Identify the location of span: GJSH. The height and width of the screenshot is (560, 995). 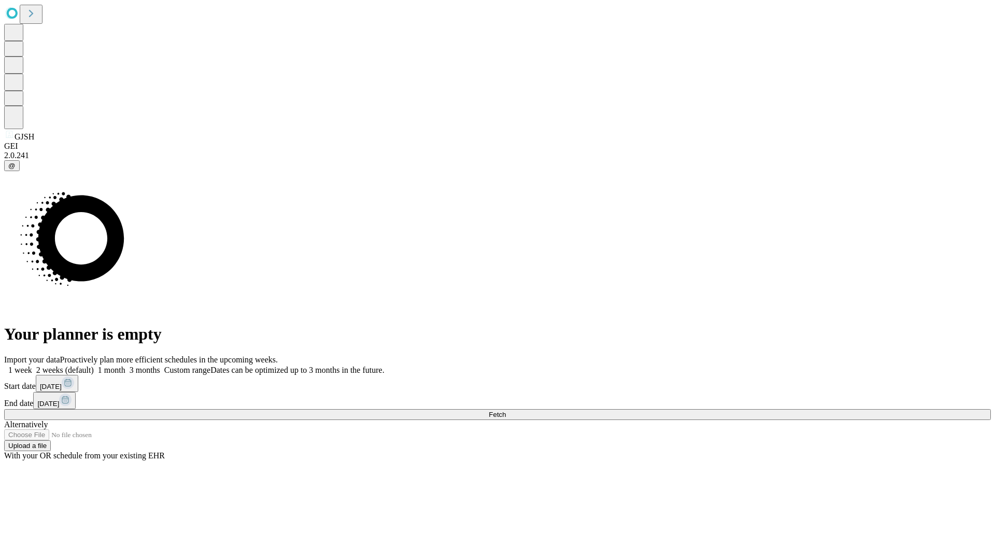
(24, 136).